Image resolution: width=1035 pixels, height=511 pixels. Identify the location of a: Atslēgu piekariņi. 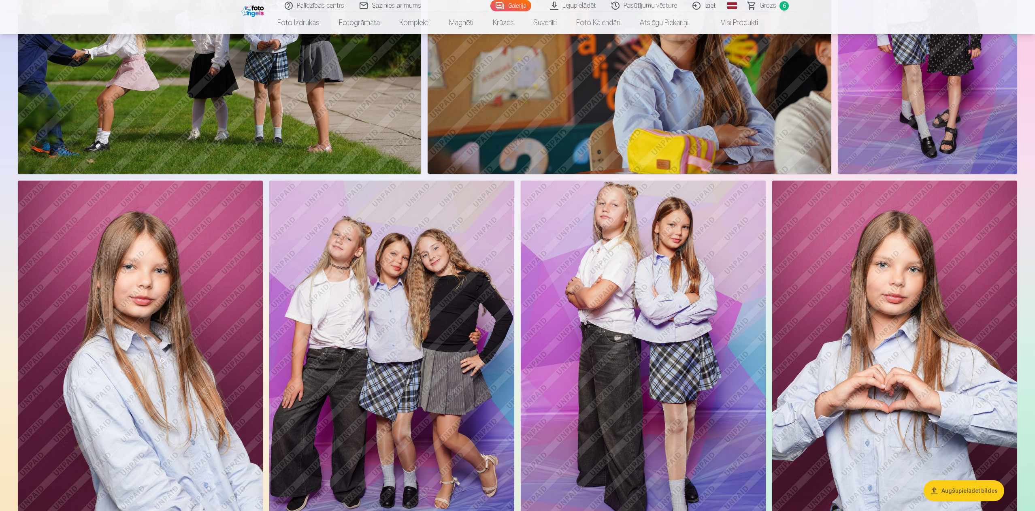
(664, 23).